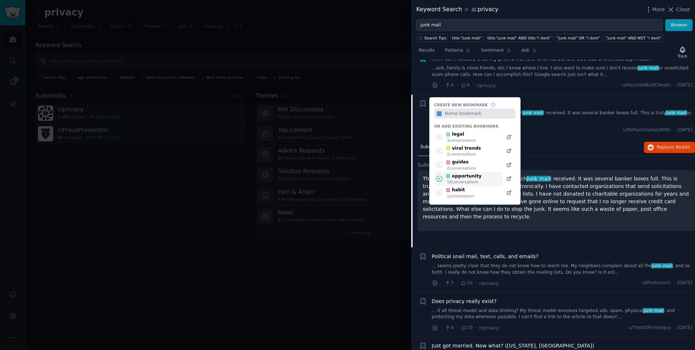 The image size is (695, 350). What do you see at coordinates (562, 71) in the screenshot?
I see `a: ...ank, family & close friends, etc.) know where I live. I also want to make sure I don't receive...` at bounding box center [562, 71].